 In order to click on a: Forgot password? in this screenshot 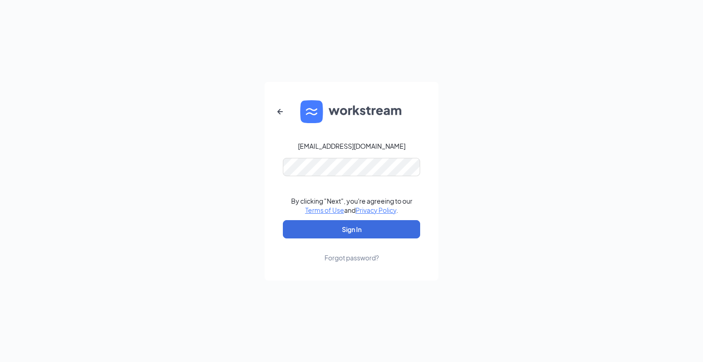, I will do `click(351, 250)`.